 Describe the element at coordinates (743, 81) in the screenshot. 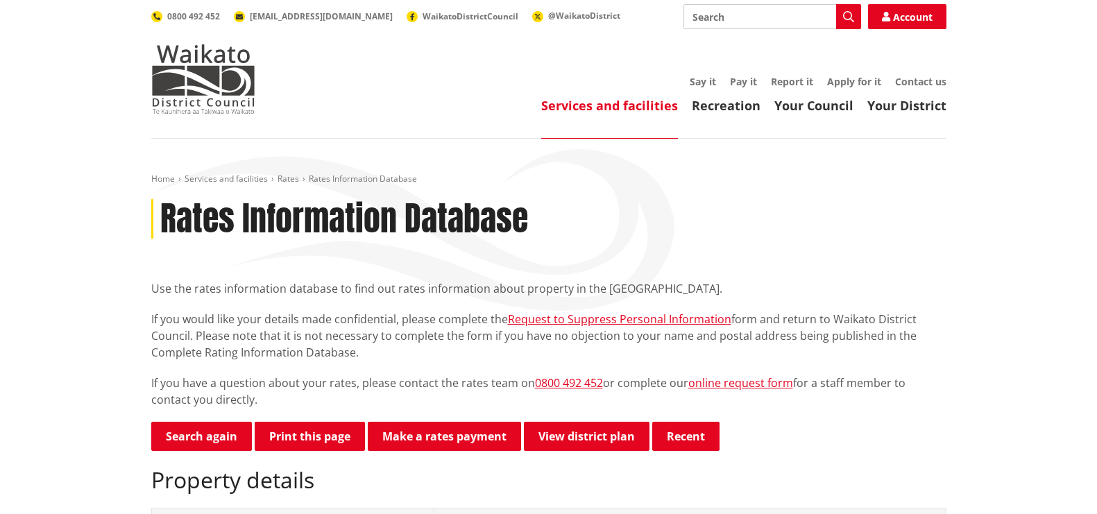

I see `a: Pay it` at that location.